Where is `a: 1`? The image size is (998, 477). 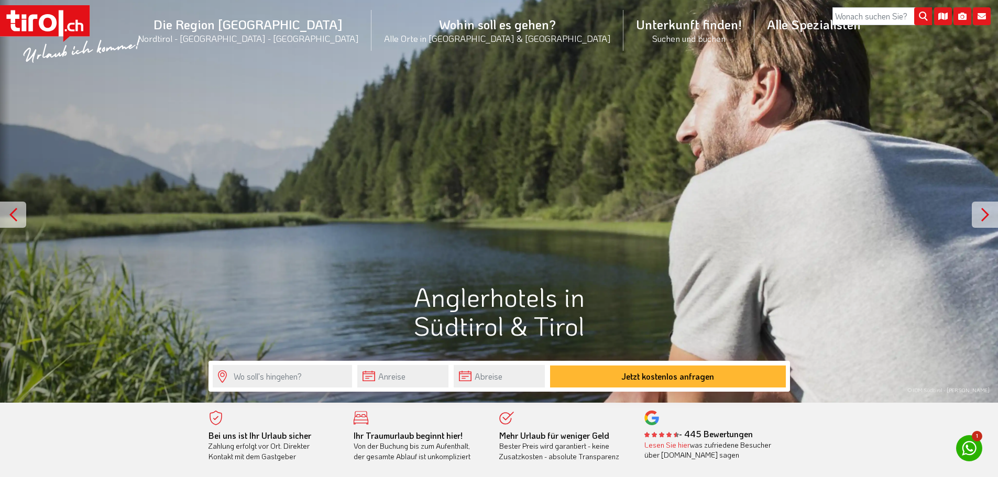 a: 1 is located at coordinates (969, 448).